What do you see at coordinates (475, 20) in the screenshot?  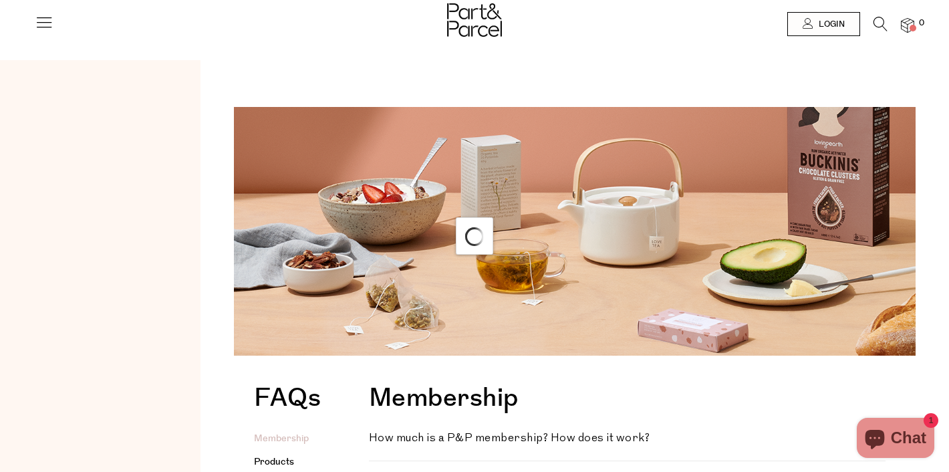 I see `img: Part&Parcel` at bounding box center [475, 20].